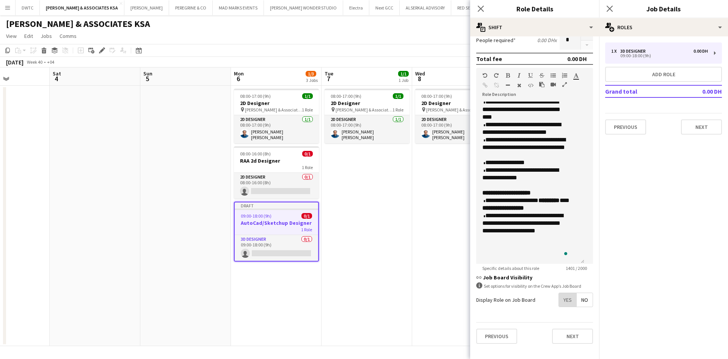 Image resolution: width=728 pixels, height=359 pixels. What do you see at coordinates (311, 74) in the screenshot?
I see `span: 1/3` at bounding box center [311, 74].